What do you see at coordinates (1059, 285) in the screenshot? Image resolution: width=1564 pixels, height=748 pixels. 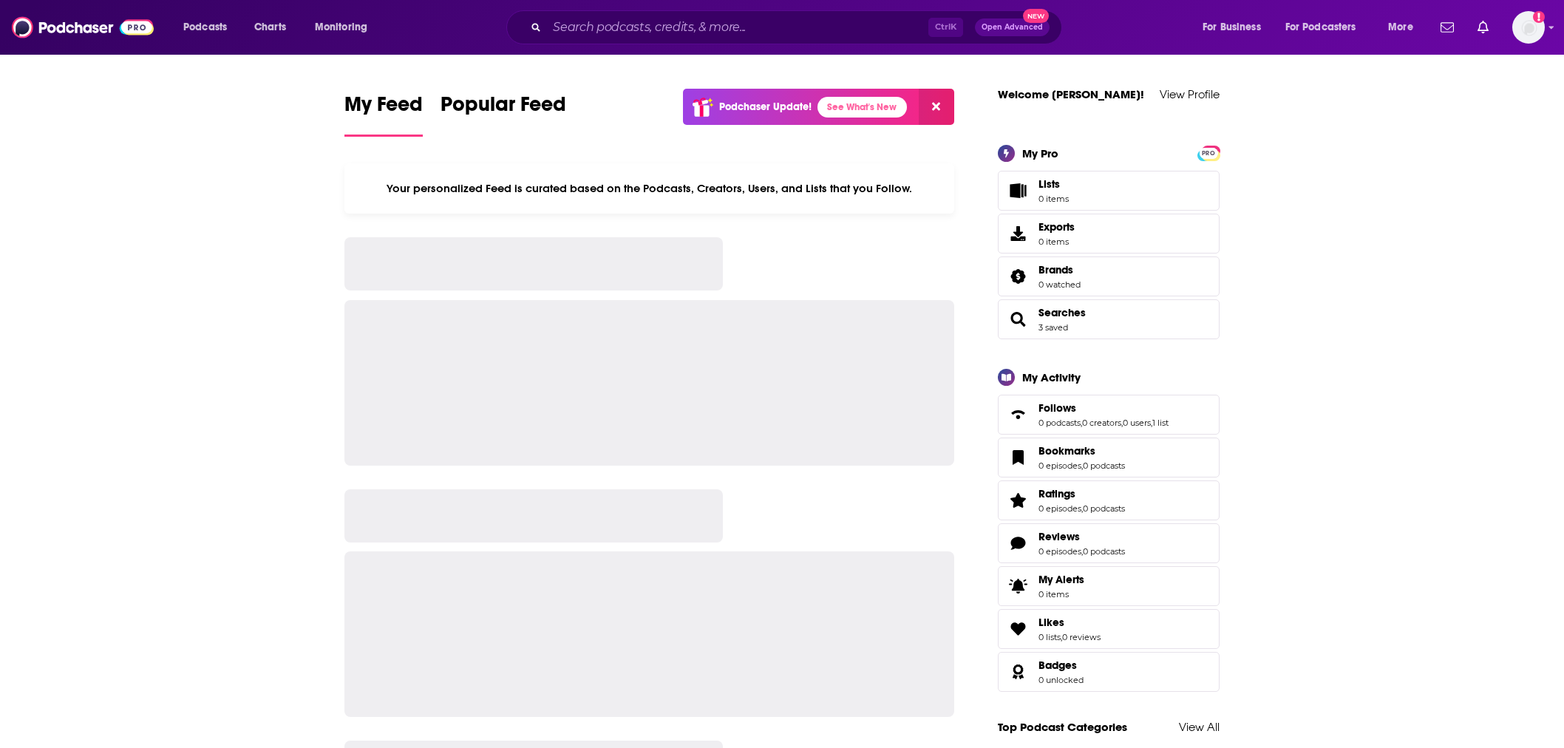 I see `a: 0 watched` at bounding box center [1059, 285].